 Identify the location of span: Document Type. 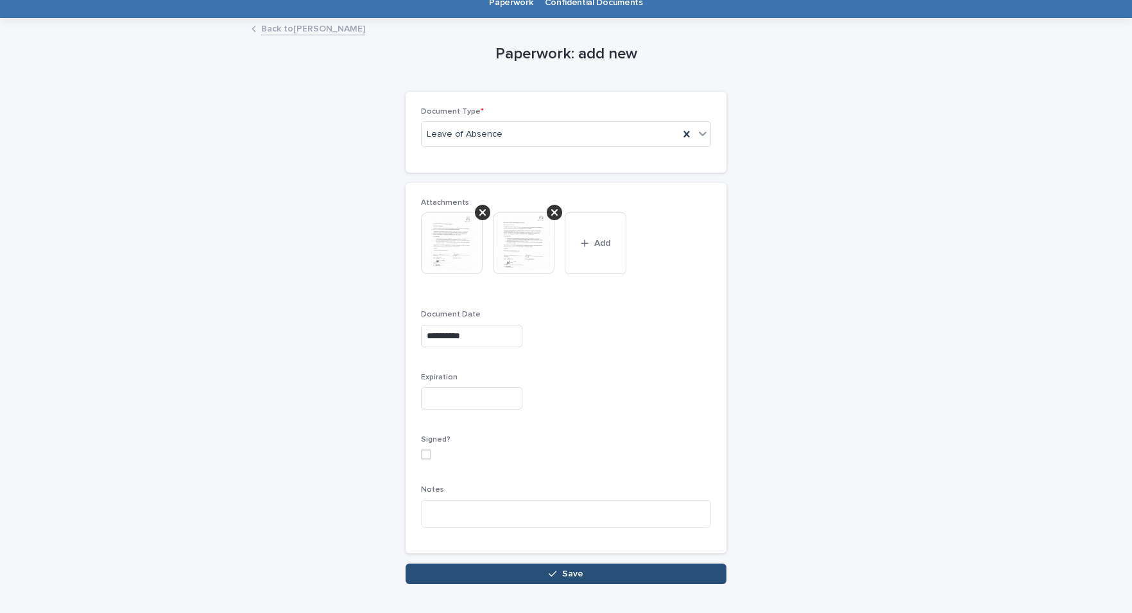
(453, 112).